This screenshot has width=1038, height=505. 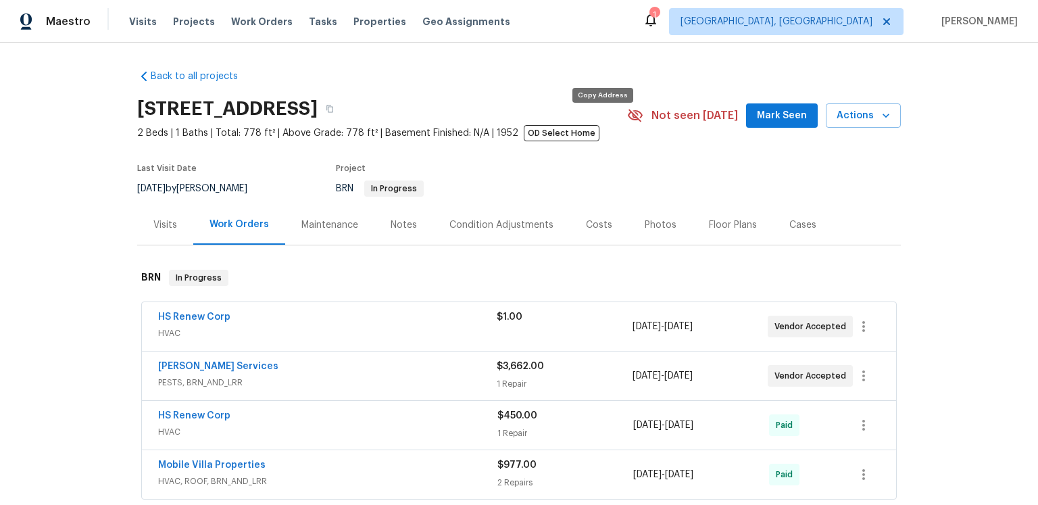 I want to click on span: Visits, so click(x=143, y=22).